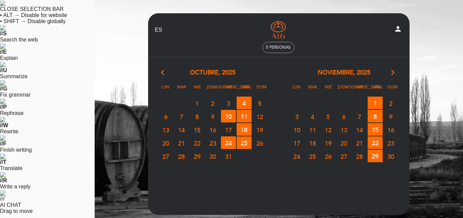 The width and height of the screenshot is (463, 218). What do you see at coordinates (398, 30) in the screenshot?
I see `button: person` at bounding box center [398, 30].